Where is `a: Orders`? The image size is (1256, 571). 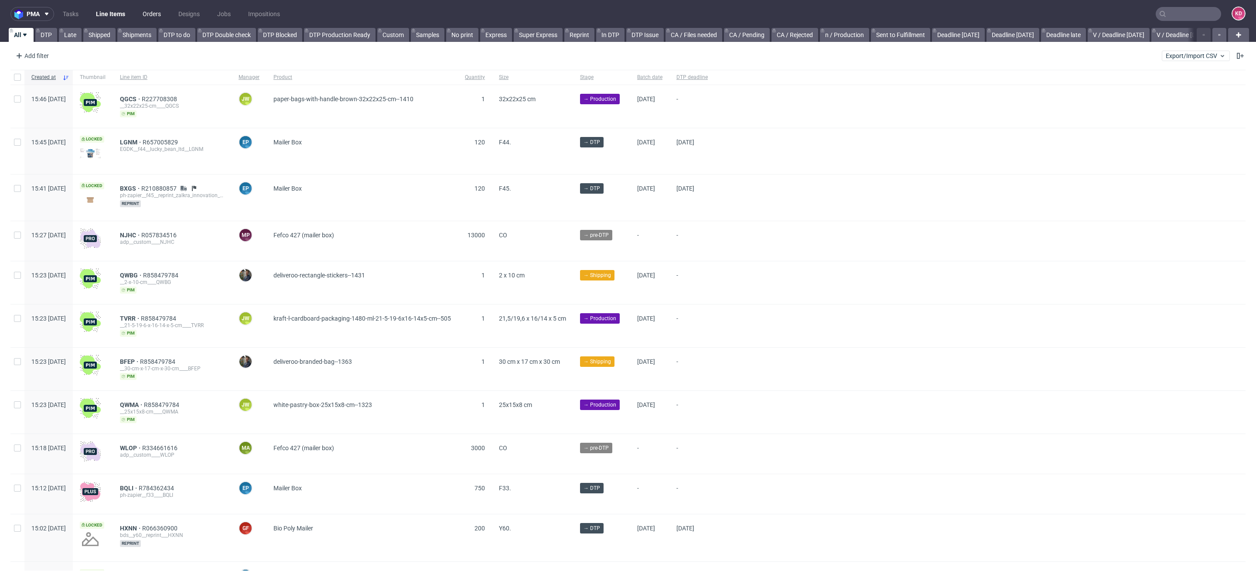
a: Orders is located at coordinates (152, 14).